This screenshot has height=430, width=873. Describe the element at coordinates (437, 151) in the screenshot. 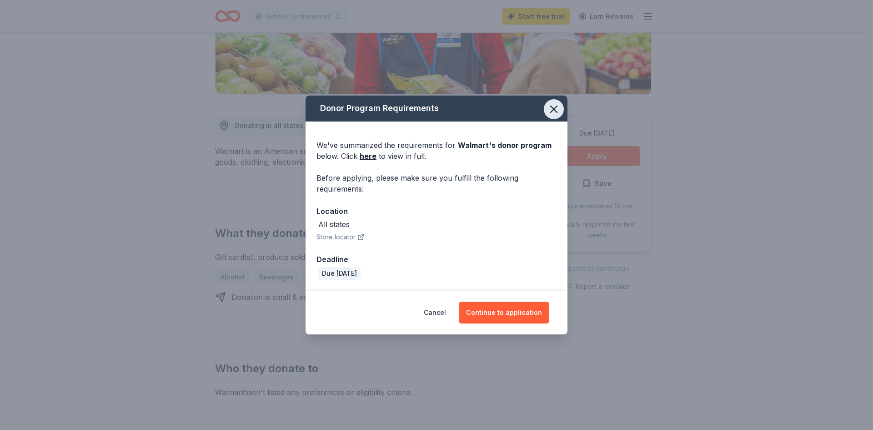

I see `div: We've summarized the requirements for below. Click to view in full.` at that location.